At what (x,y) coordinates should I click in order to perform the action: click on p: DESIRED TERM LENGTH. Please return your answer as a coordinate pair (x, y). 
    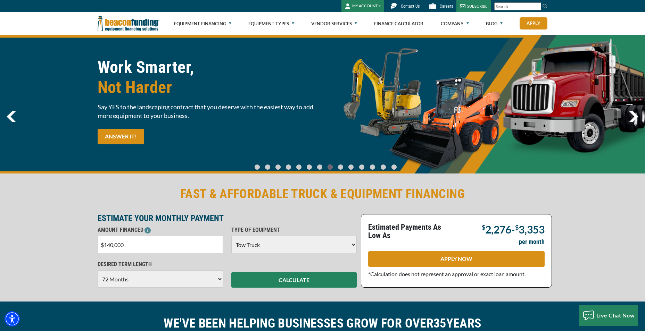
    Looking at the image, I should click on (160, 265).